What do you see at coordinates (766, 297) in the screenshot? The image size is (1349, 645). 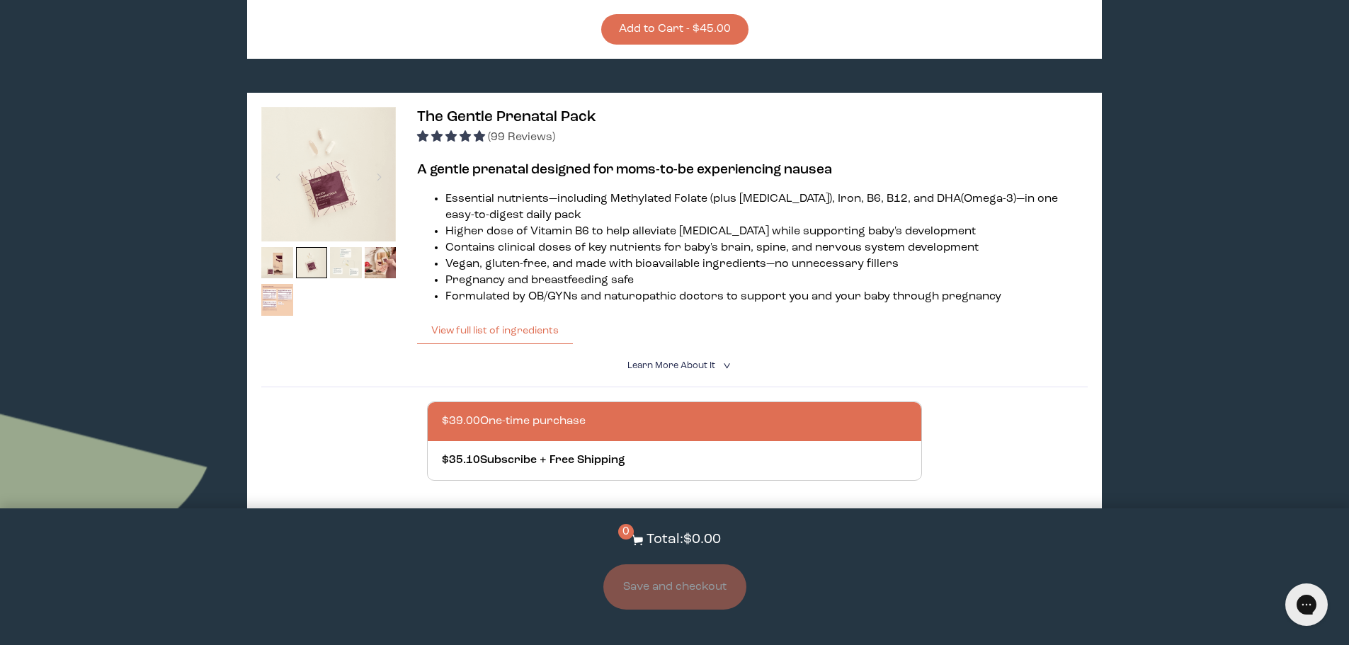 I see `li: Formulated by OB/GYNs and naturopathic doctors to support you and your baby through pregnancy` at bounding box center [766, 297].